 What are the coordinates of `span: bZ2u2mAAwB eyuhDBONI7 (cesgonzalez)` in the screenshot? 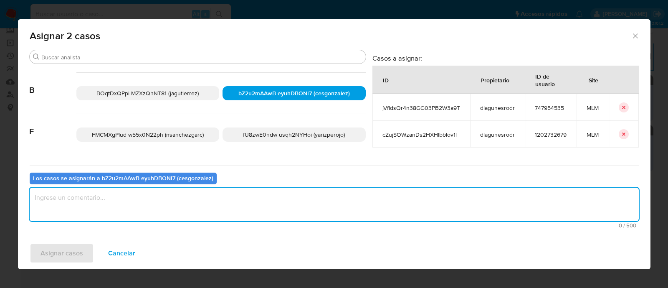 It's located at (294, 93).